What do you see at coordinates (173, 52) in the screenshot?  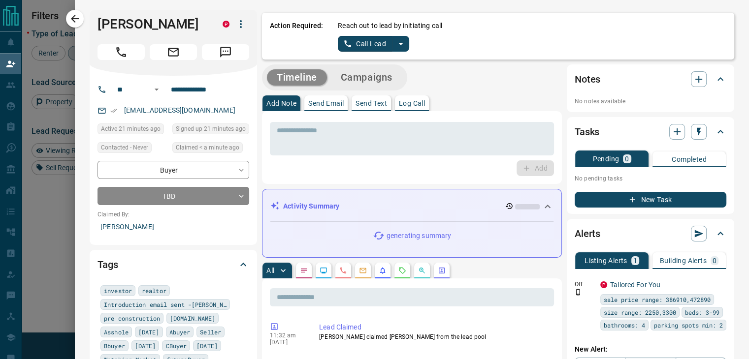 I see `span: Email` at bounding box center [173, 52].